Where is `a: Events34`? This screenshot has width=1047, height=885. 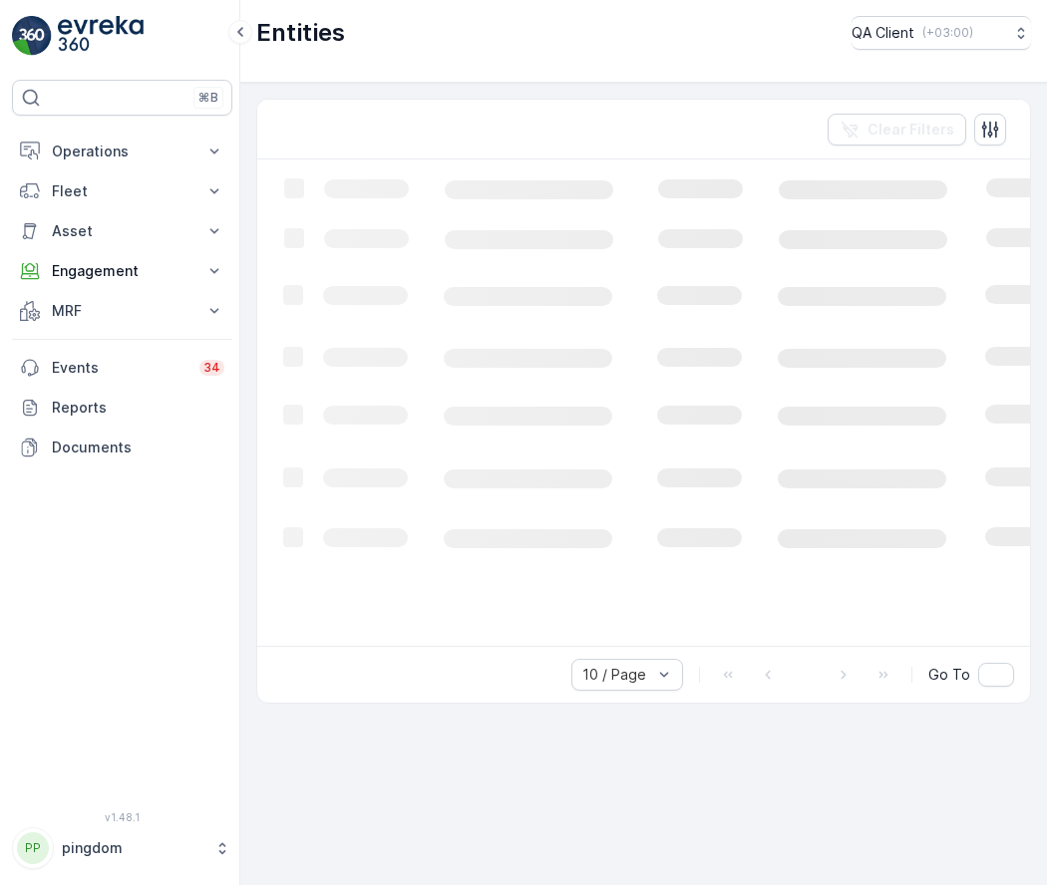 a: Events34 is located at coordinates (122, 368).